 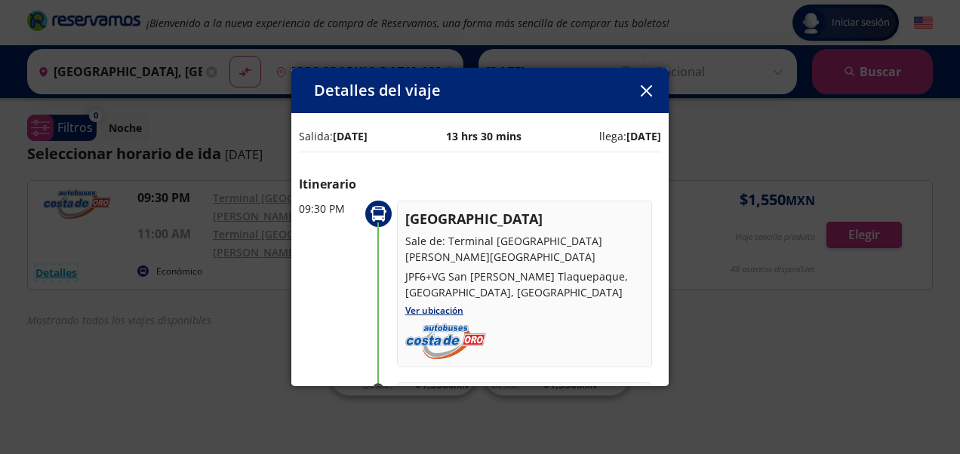 What do you see at coordinates (484, 136) in the screenshot?
I see `p: 13 hrs 30 mins` at bounding box center [484, 136].